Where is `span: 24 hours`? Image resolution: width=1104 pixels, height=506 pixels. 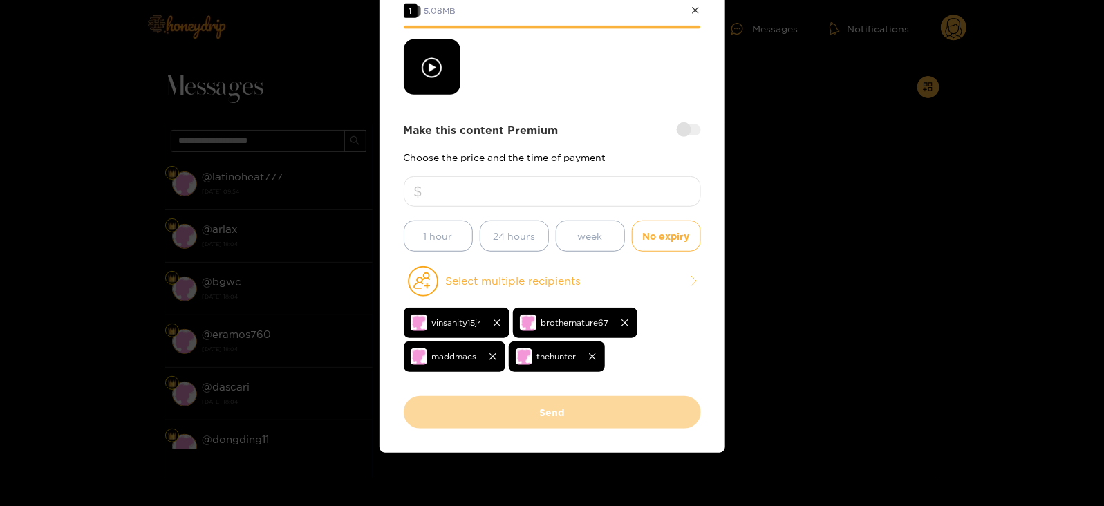
span: 24 hours is located at coordinates (514, 236).